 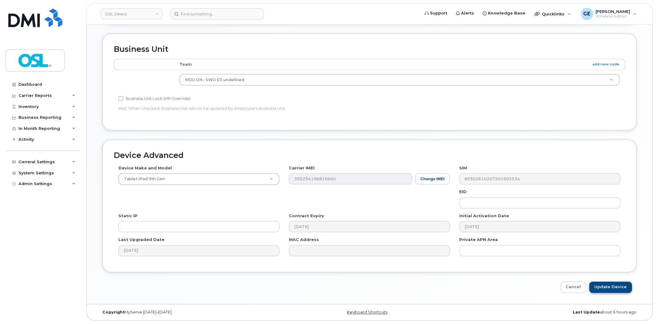 What do you see at coordinates (478, 239) in the screenshot?
I see `label: Private APN Area` at bounding box center [478, 239].